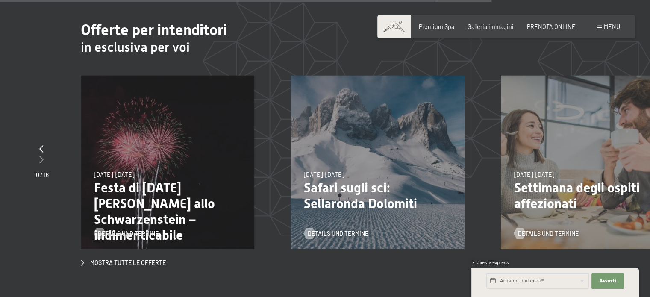 The height and width of the screenshot is (297, 650). I want to click on span: 16, so click(46, 175).